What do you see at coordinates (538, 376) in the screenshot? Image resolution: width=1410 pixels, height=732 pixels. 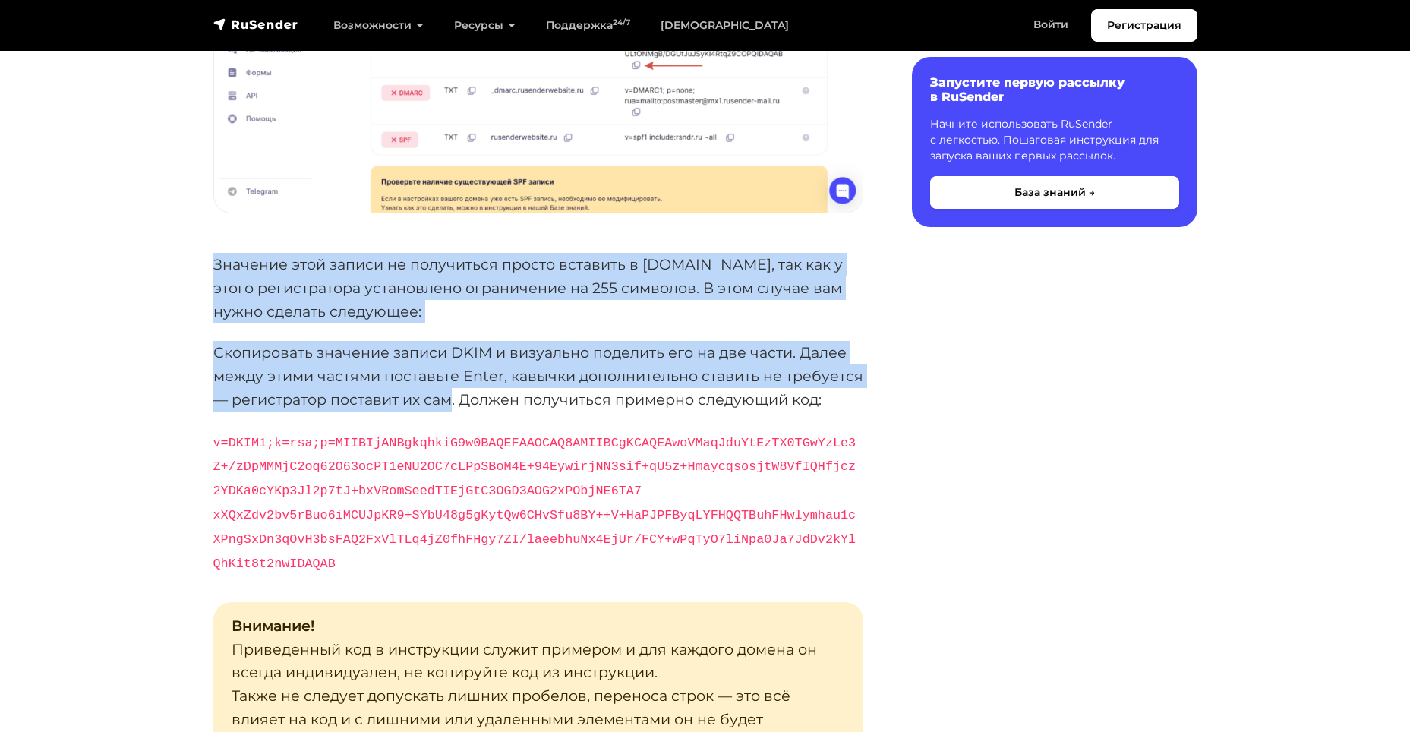 I see `p: Скопировать значение записи DKIM и визуально поделить его на две части. Далее между этими частями...` at bounding box center [538, 376].